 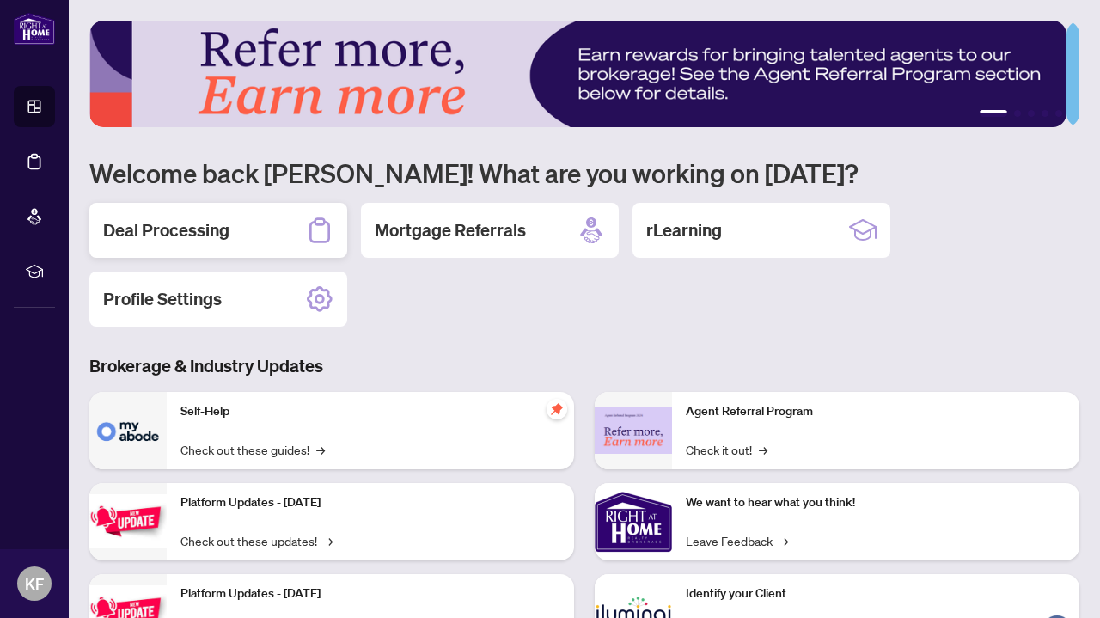 I want to click on img: We want to hear what you think!, so click(x=633, y=522).